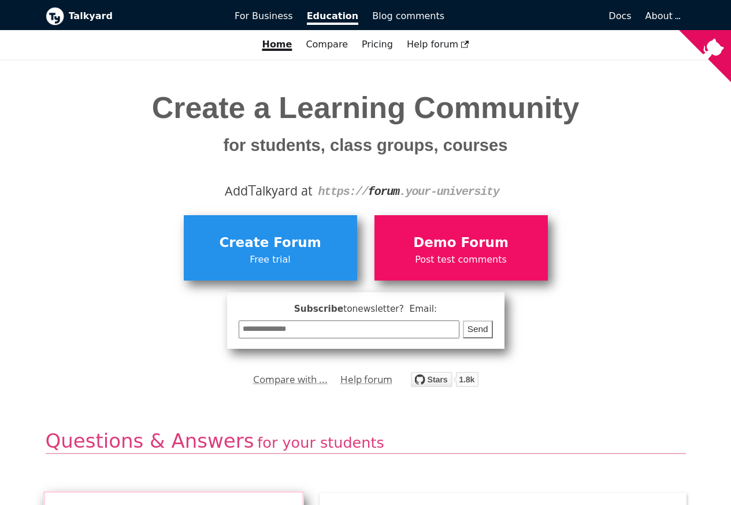 The width and height of the screenshot is (731, 505). What do you see at coordinates (390, 309) in the screenshot?
I see `span: to newsletter ? Email:` at bounding box center [390, 309].